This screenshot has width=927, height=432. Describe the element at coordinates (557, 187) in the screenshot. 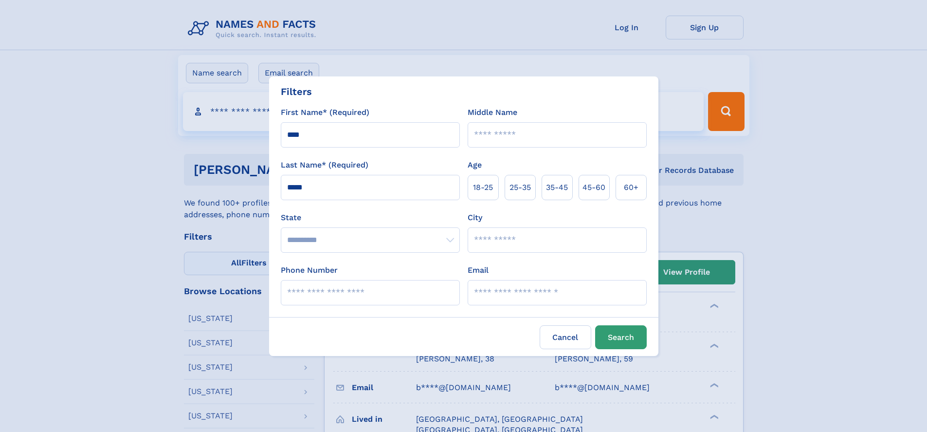

I see `span: 35‑45` at that location.